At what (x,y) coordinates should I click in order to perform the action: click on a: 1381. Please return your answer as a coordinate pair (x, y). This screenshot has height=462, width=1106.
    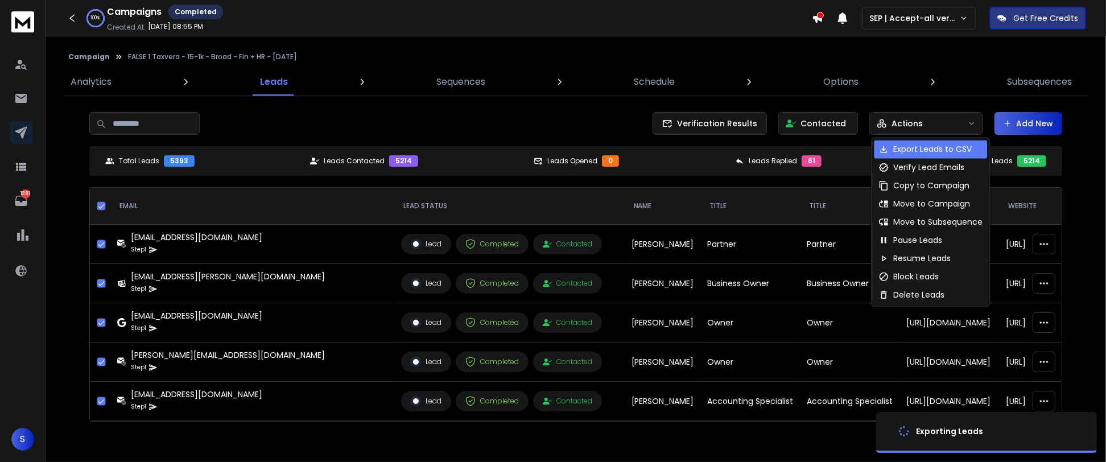
    Looking at the image, I should click on (21, 201).